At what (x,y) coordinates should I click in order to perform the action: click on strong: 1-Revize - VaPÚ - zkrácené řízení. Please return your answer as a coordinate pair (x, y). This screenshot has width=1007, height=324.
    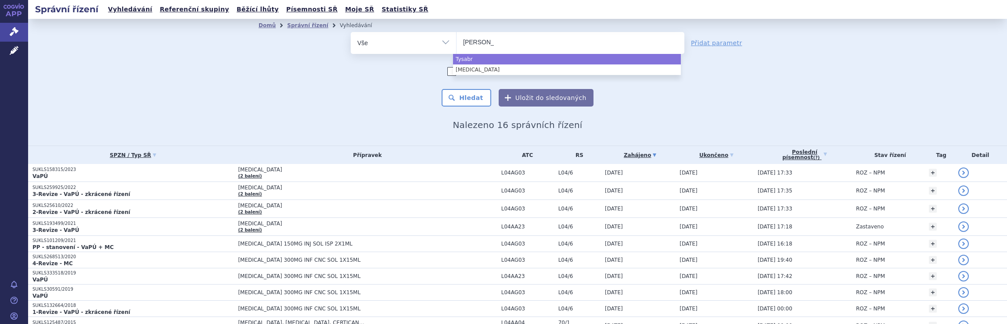
    Looking at the image, I should click on (81, 312).